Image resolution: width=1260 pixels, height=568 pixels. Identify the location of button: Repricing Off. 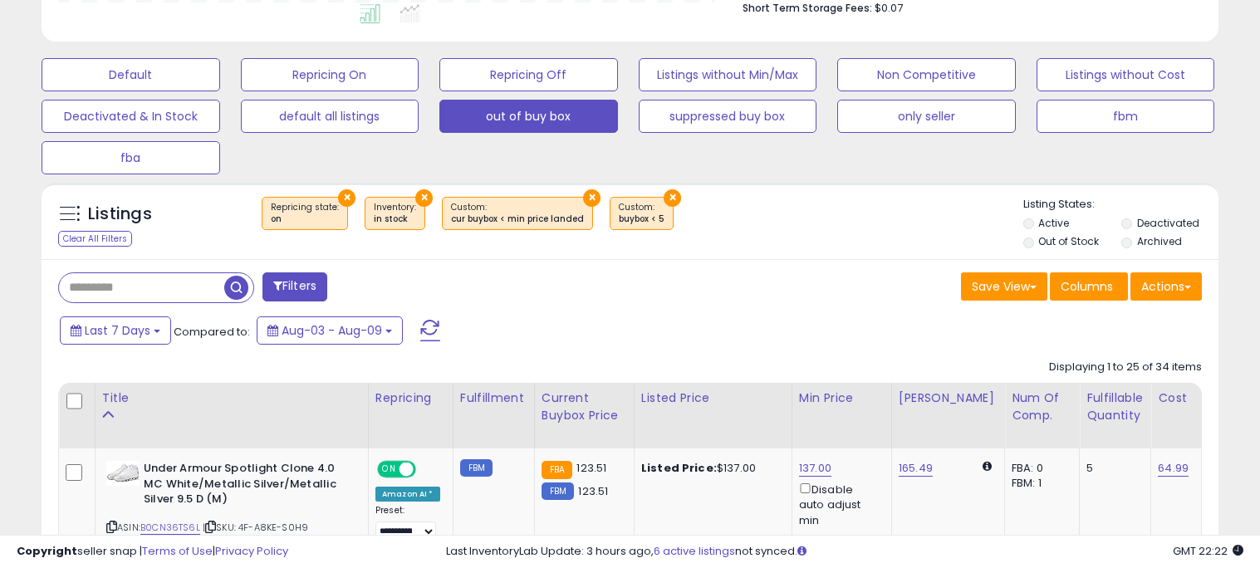
(528, 75).